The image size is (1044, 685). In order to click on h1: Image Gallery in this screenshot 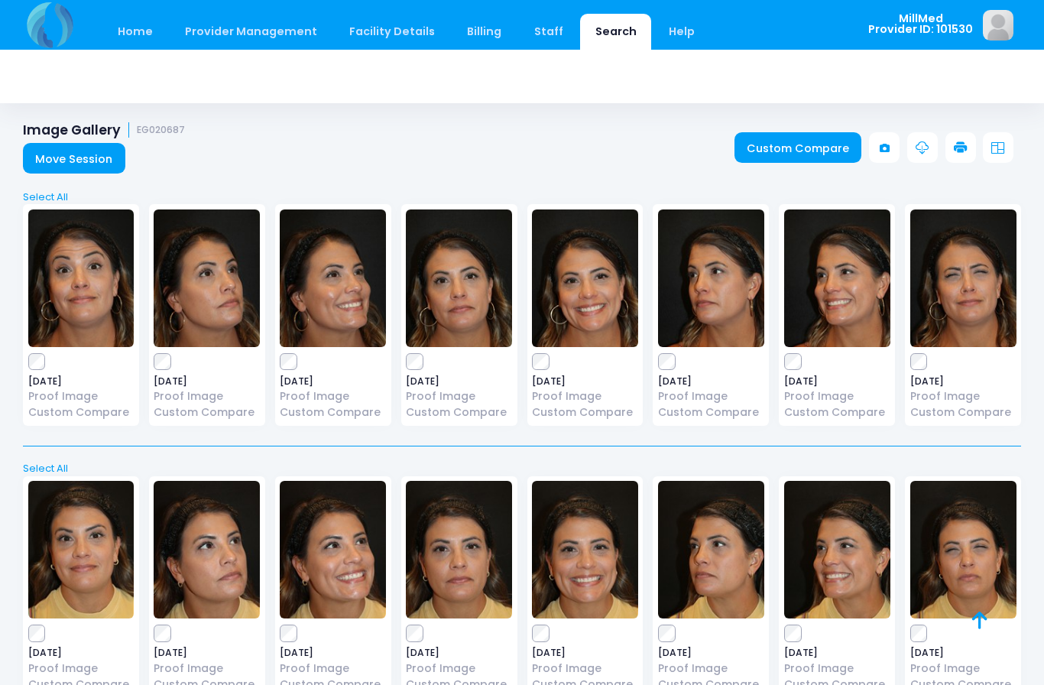, I will do `click(104, 130)`.